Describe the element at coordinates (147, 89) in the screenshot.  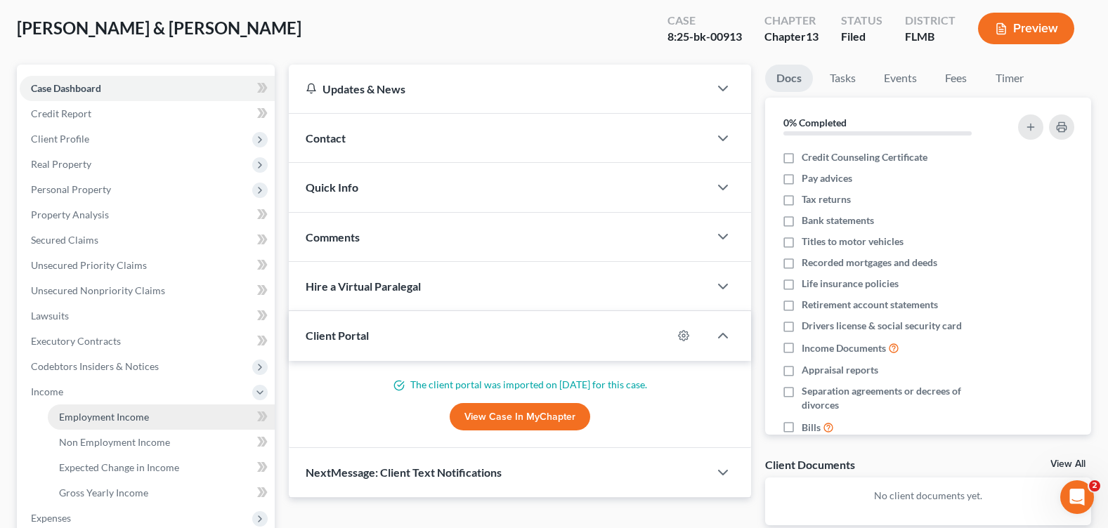
I see `a: Case Dashboard` at that location.